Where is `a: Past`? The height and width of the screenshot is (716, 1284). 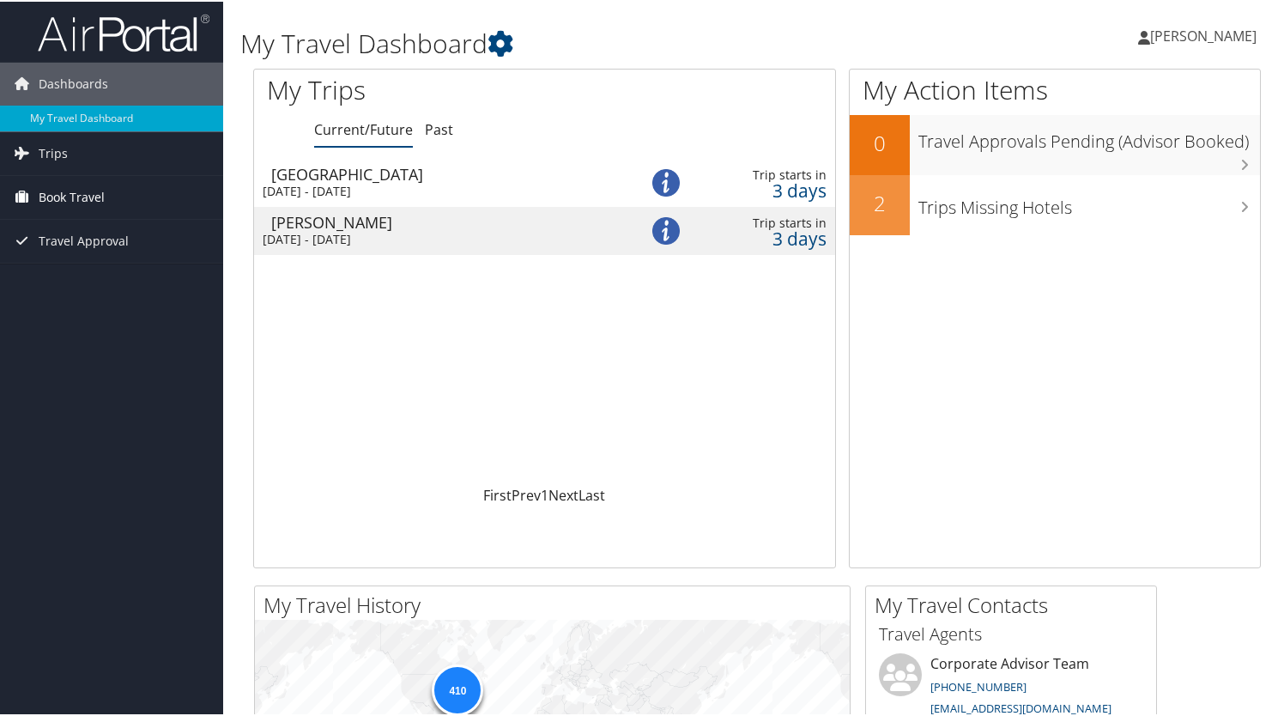
a: Past is located at coordinates (439, 128).